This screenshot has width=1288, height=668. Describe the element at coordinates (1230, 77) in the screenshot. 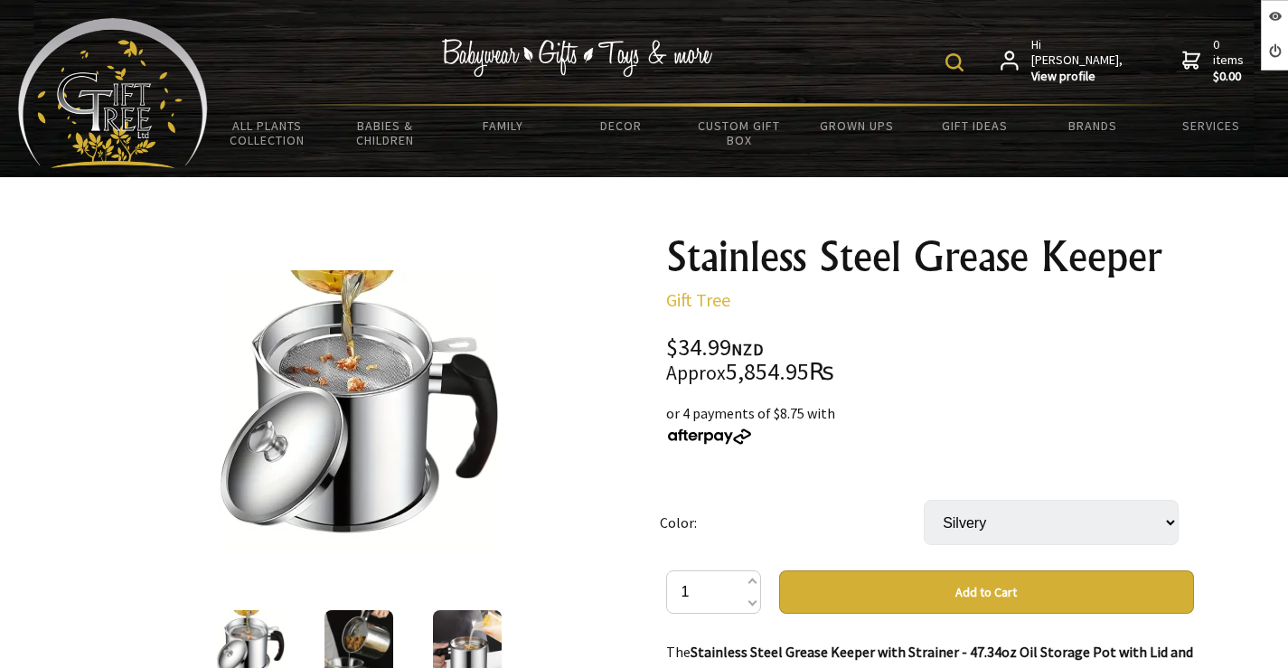

I see `strong: $0.00` at that location.